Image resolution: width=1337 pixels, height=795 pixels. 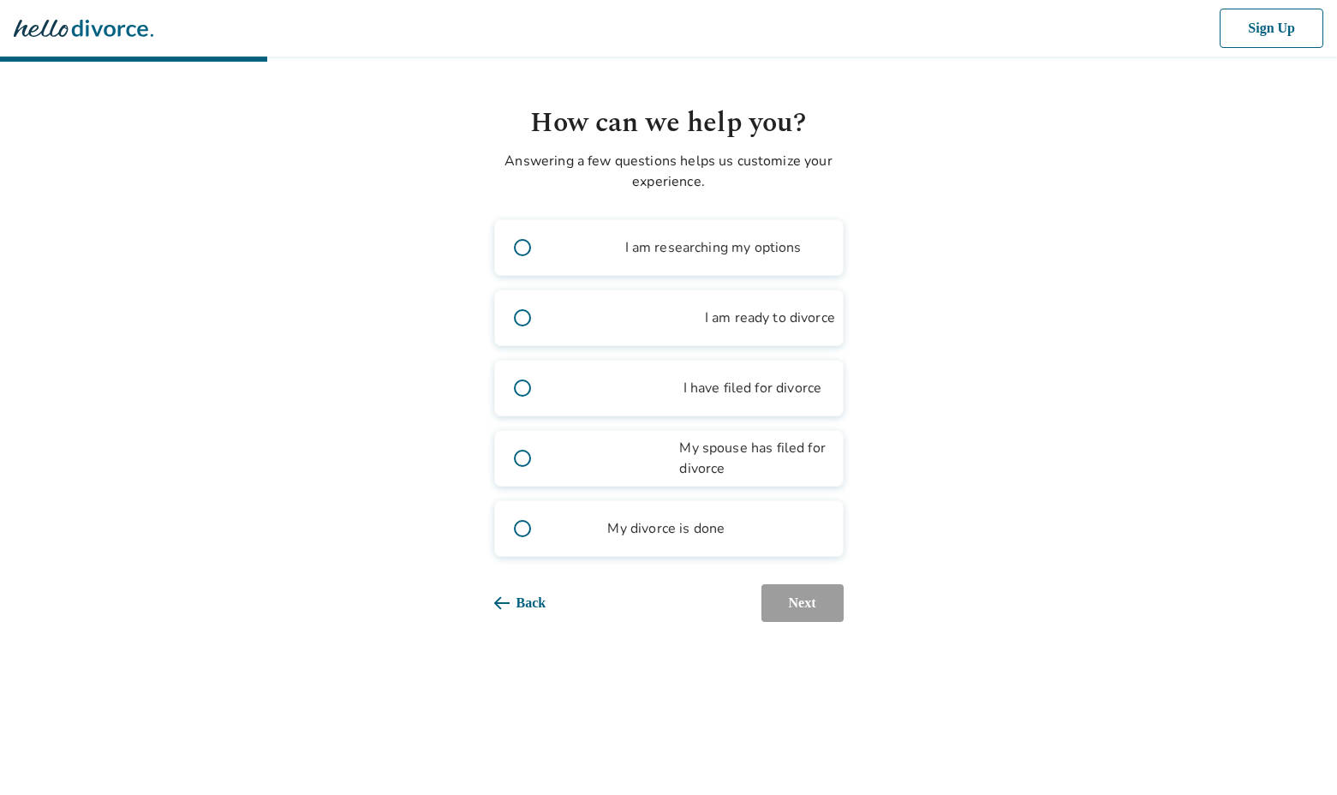 What do you see at coordinates (669, 123) in the screenshot?
I see `h1: How can we help you?` at bounding box center [669, 123].